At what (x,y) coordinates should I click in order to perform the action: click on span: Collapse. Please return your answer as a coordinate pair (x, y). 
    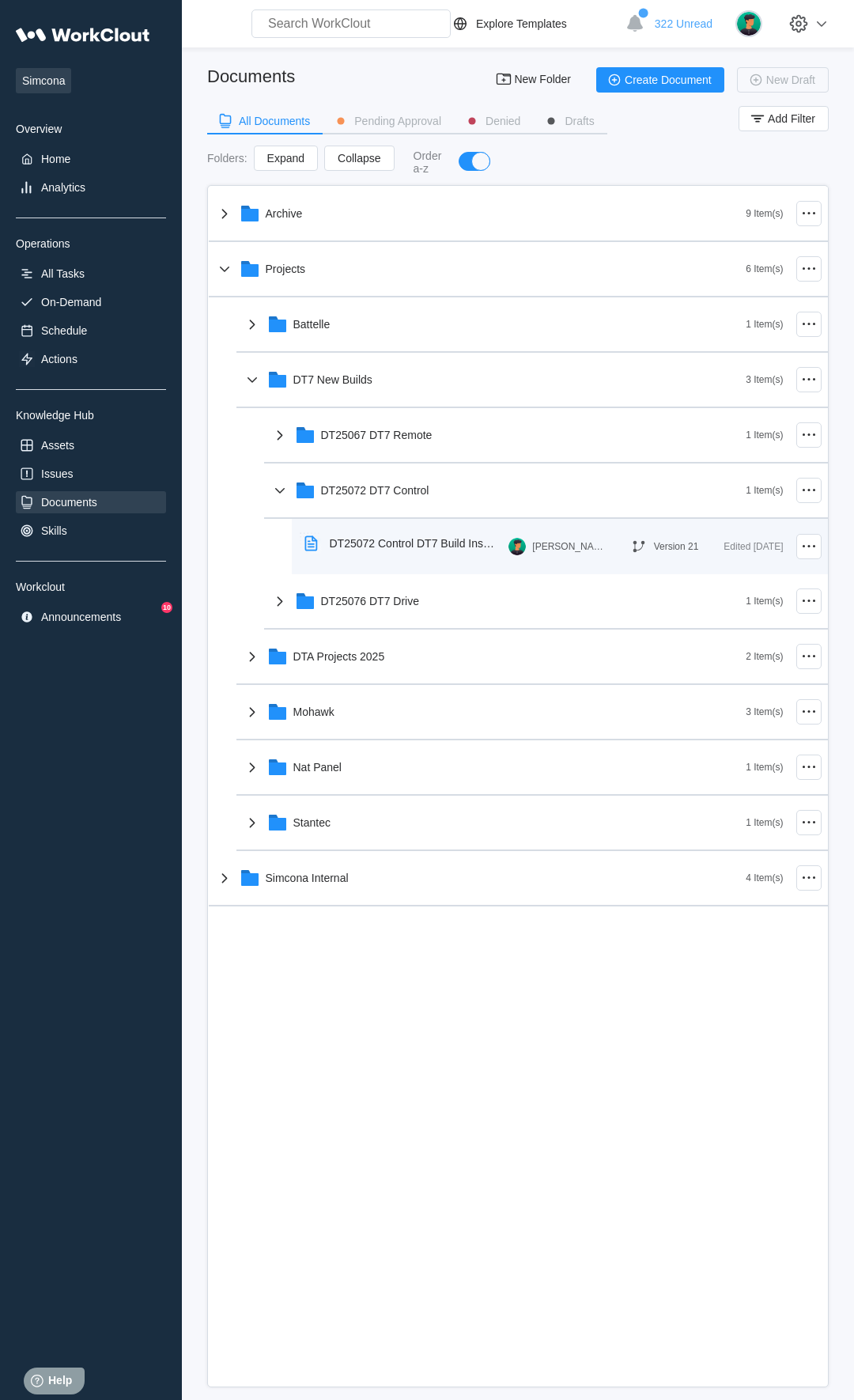
    Looking at the image, I should click on (359, 158).